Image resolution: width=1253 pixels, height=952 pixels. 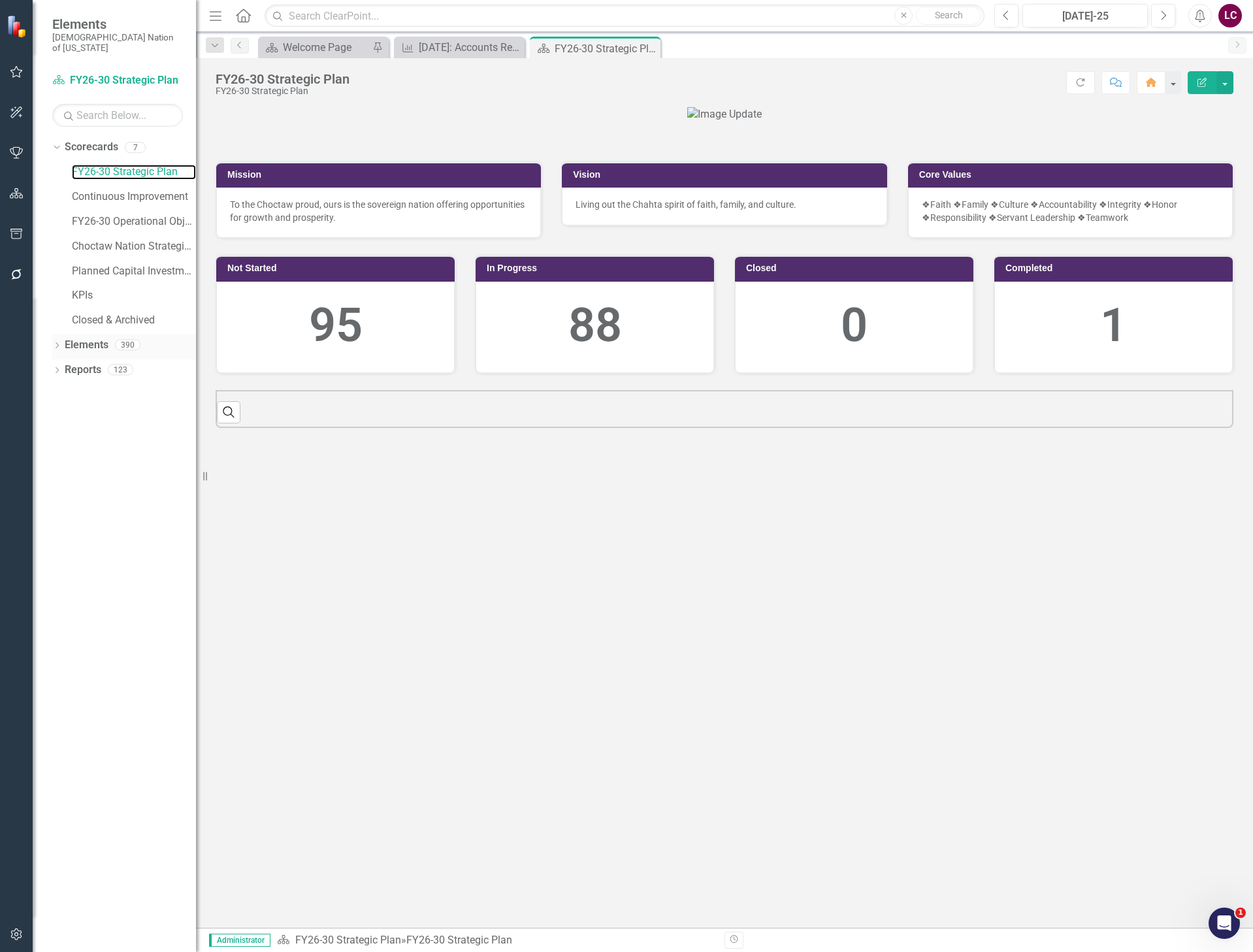 What do you see at coordinates (1072, 174) in the screenshot?
I see `h3: Core Values` at bounding box center [1072, 174].